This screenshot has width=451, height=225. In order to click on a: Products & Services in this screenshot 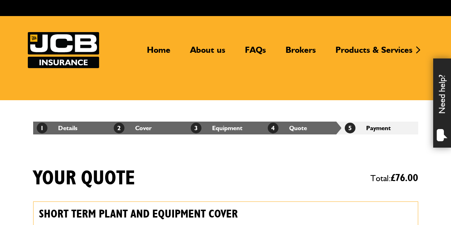, I will do `click(374, 53)`.